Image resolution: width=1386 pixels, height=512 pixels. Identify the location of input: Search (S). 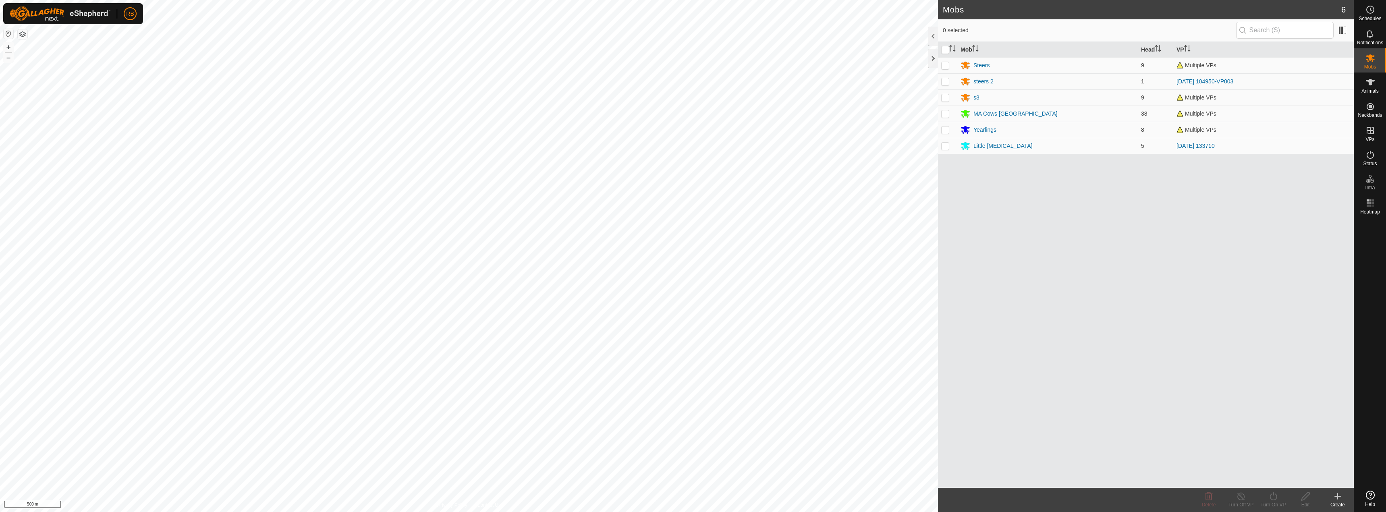
(1285, 30).